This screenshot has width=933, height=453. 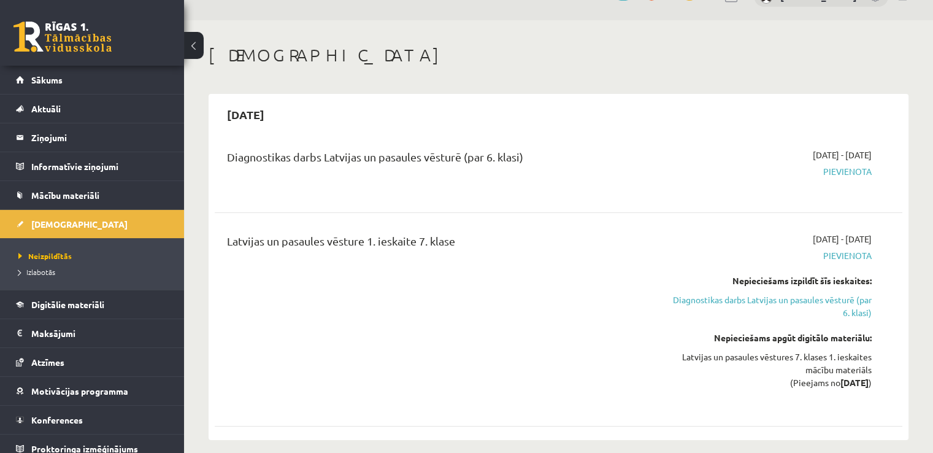 What do you see at coordinates (63, 37) in the screenshot?
I see `a: Rīgas 1. Tālmācības vidusskola` at bounding box center [63, 37].